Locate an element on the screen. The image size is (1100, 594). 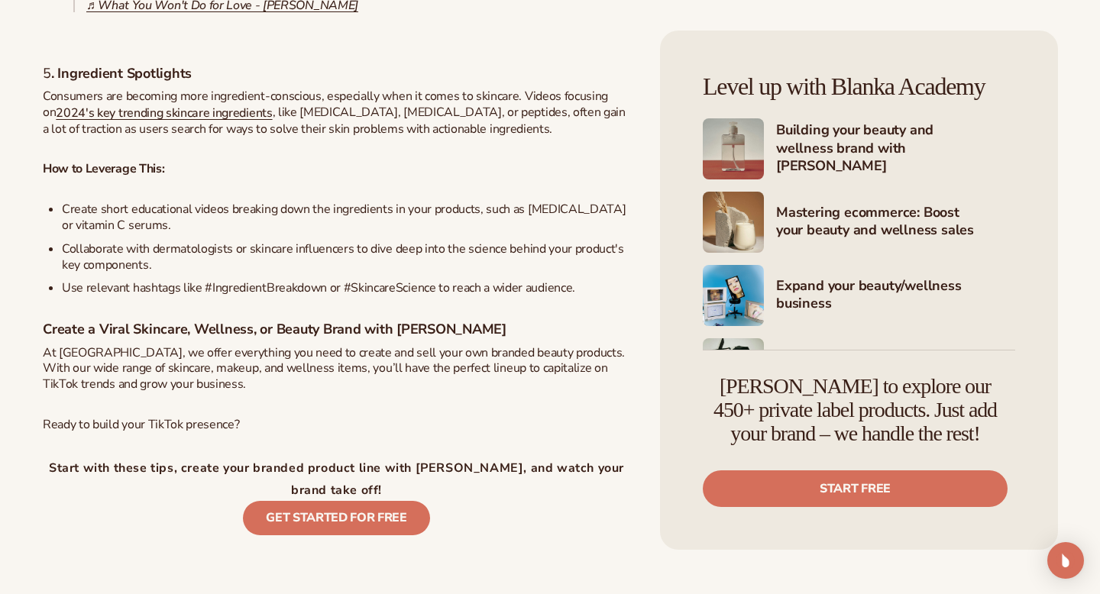
a: Get started for FREE is located at coordinates (336, 518).